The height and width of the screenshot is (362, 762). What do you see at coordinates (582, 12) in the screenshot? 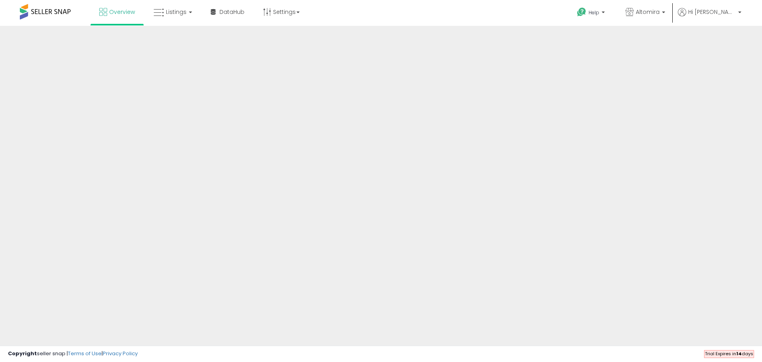
I see `i: Get Help` at bounding box center [582, 12].